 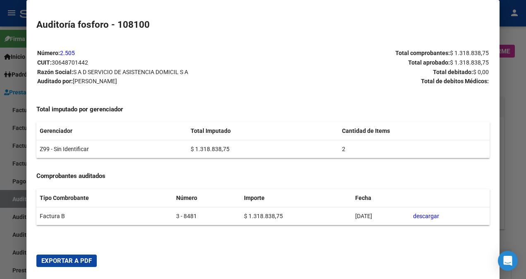 What do you see at coordinates (376, 81) in the screenshot?
I see `p: Total de debitos Médicos:` at bounding box center [376, 81].